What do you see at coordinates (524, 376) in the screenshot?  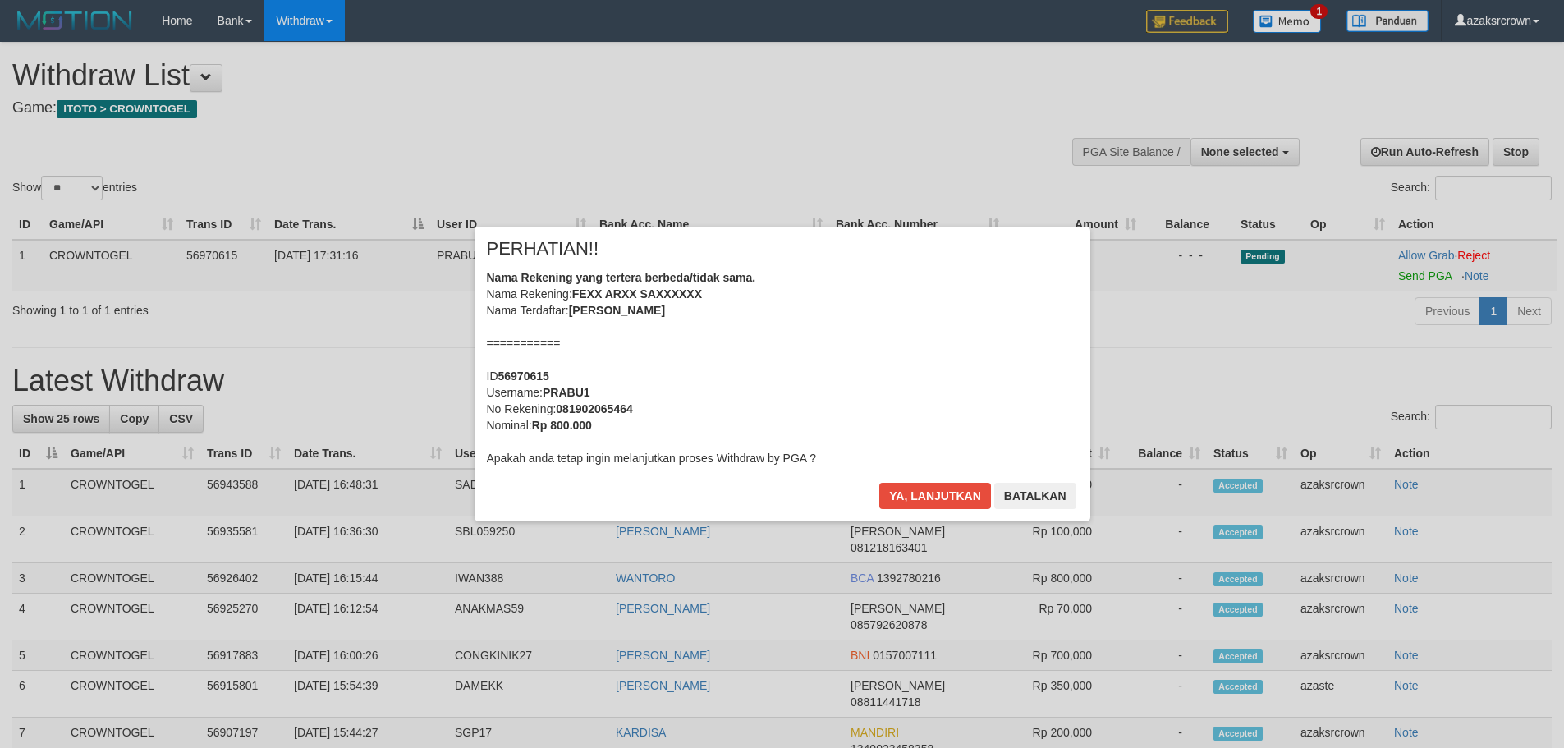 I see `b: 56970615` at bounding box center [524, 376].